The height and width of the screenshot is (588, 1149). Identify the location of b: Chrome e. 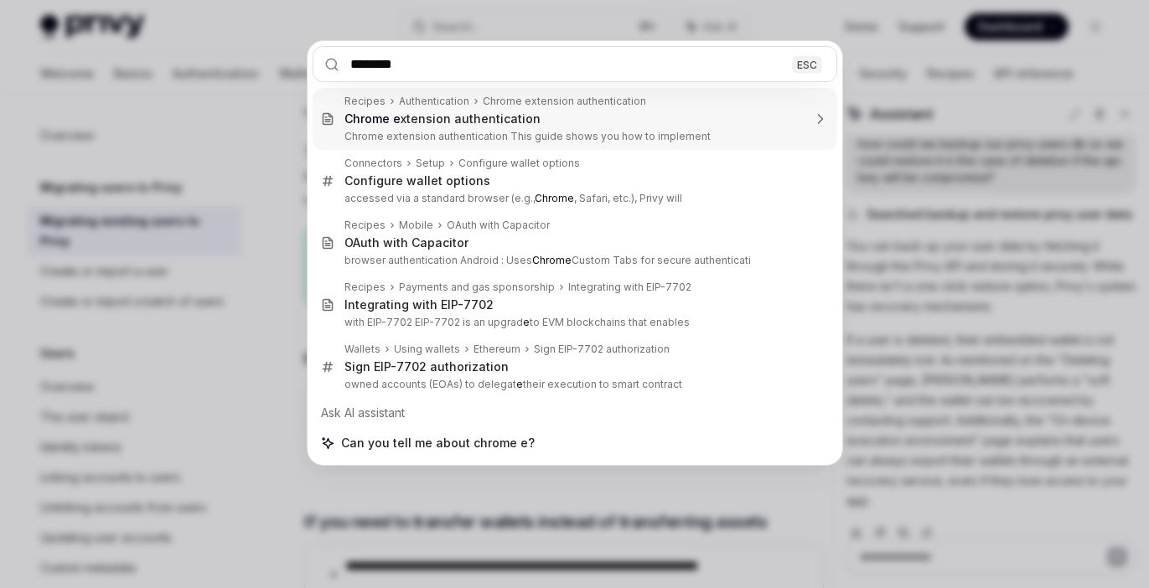
(372, 118).